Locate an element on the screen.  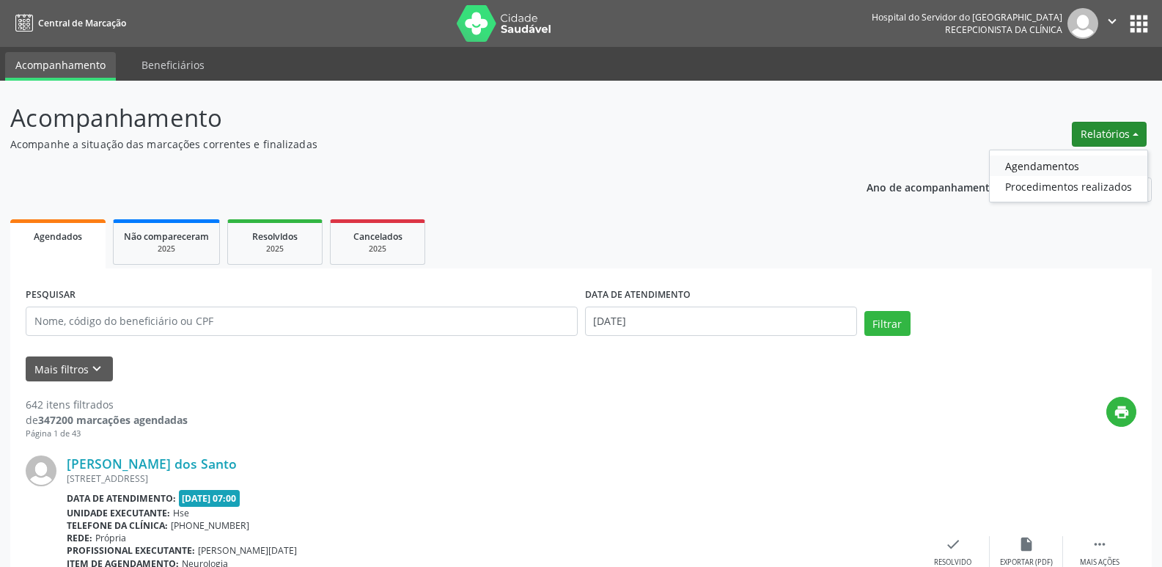
i: insert_drive_file is located at coordinates (1027, 544).